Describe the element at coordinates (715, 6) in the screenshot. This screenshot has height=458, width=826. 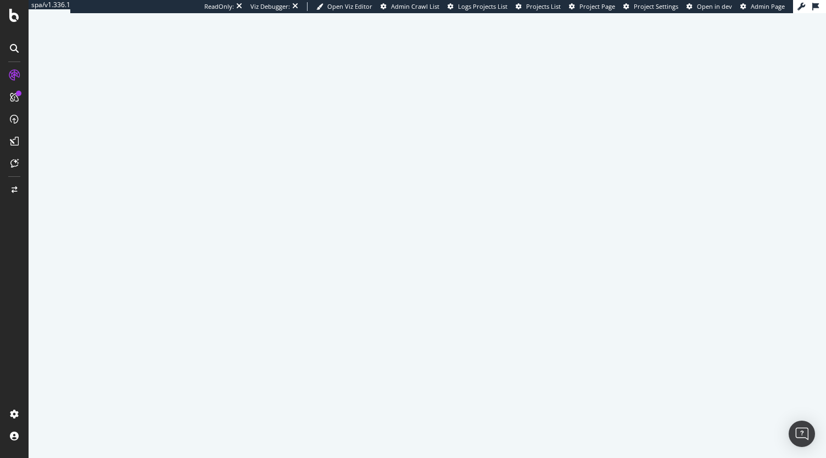
I see `span: Open in dev` at that location.